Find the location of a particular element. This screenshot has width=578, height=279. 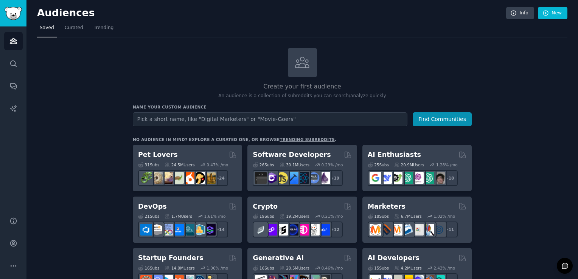

img: learnjavascript is located at coordinates (282, 178).